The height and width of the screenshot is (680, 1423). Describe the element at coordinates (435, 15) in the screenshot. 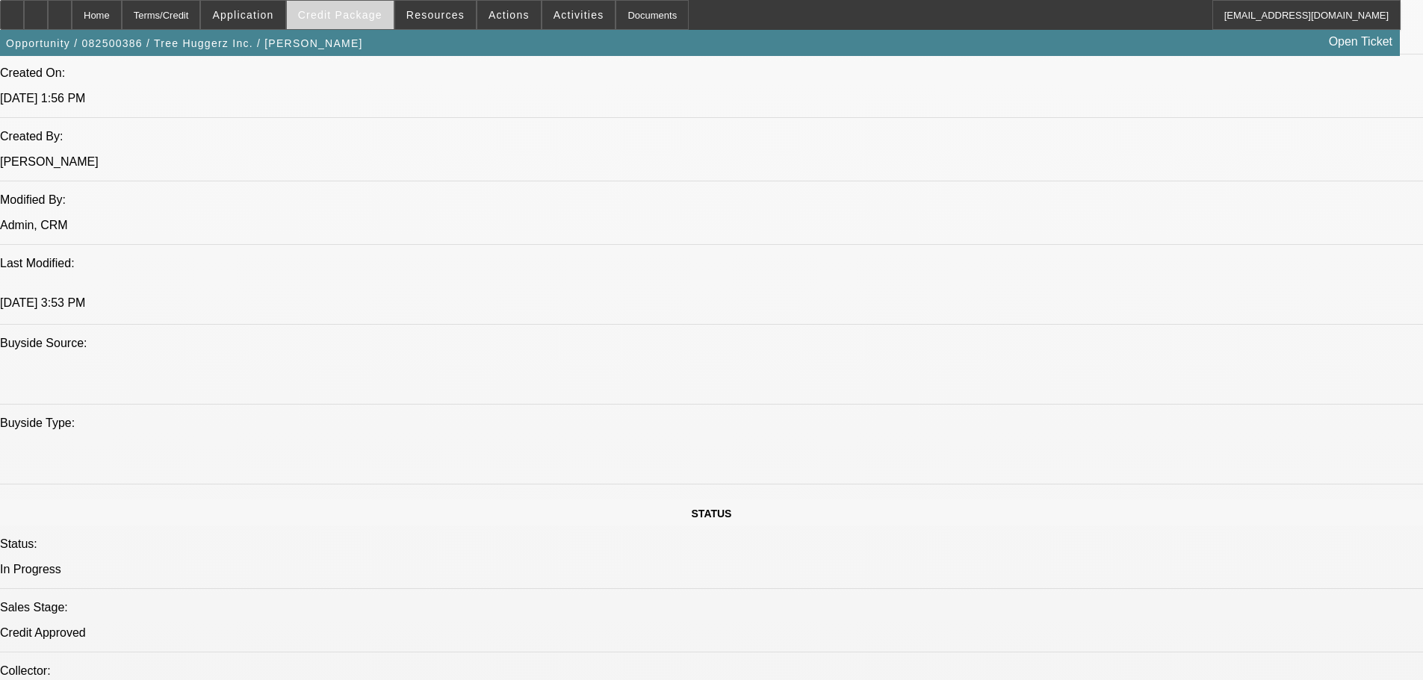

I see `span: Resources` at that location.